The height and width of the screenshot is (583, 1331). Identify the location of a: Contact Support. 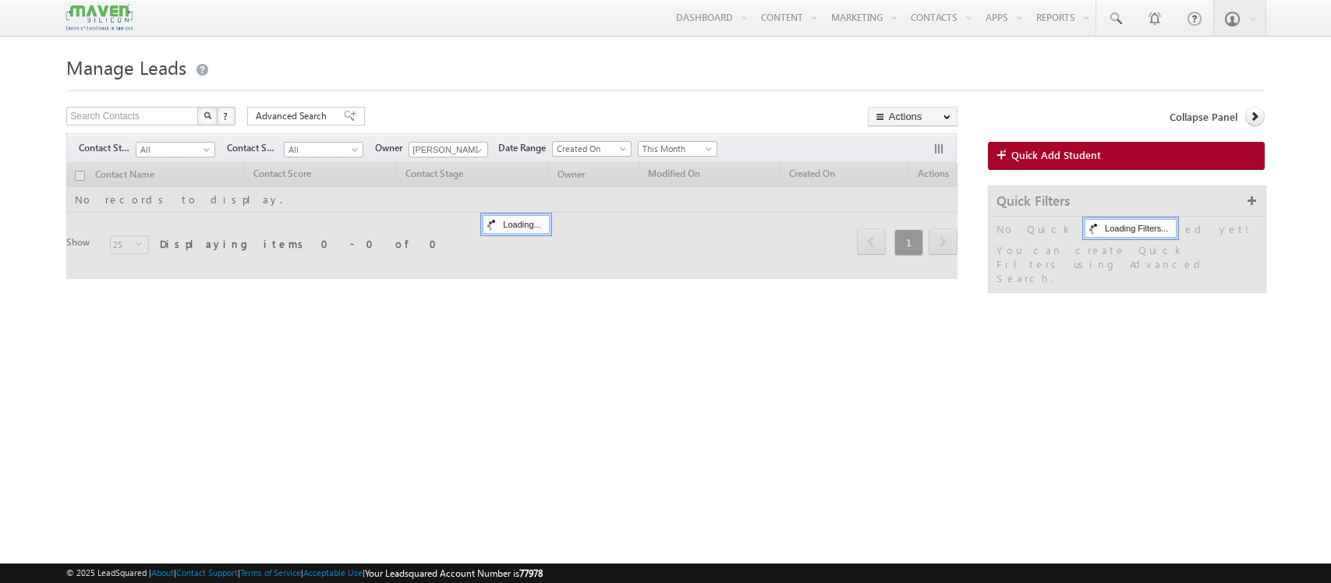
(207, 572).